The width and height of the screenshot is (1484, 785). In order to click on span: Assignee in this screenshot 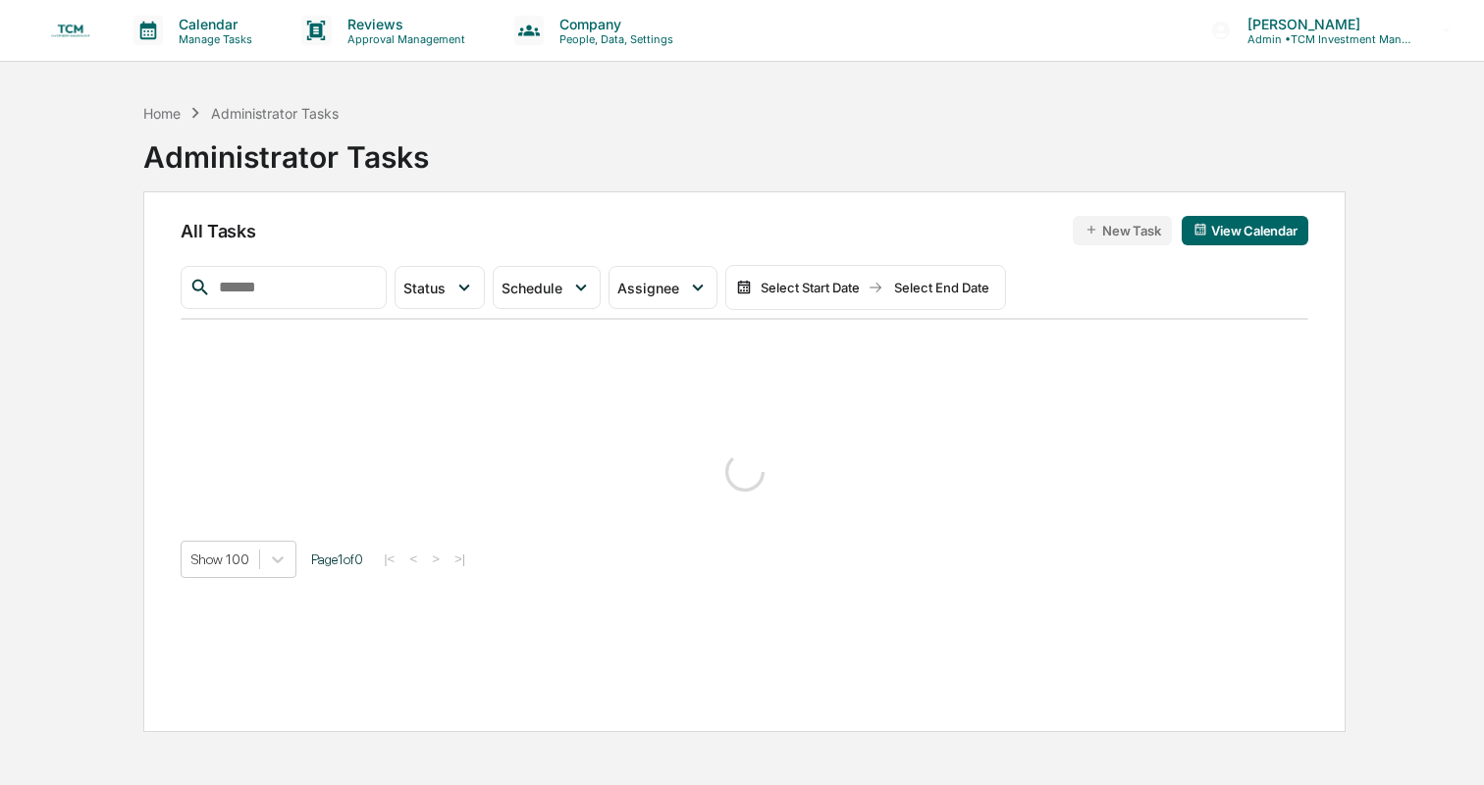, I will do `click(648, 288)`.